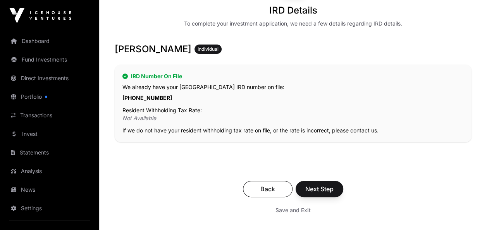 This screenshot has height=230, width=487. I want to click on button: Save and Exit, so click(293, 210).